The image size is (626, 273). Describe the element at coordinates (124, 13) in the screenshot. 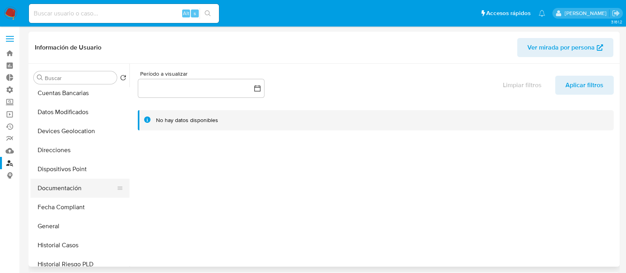

I see `input: Buscar usuario o caso...` at that location.